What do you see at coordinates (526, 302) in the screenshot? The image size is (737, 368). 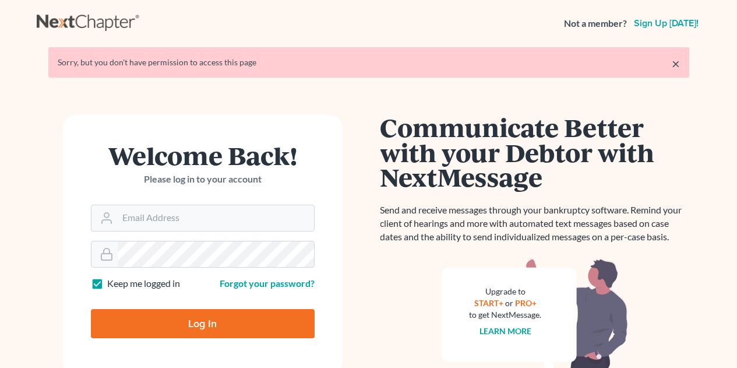 I see `a: PRO+` at bounding box center [526, 302].